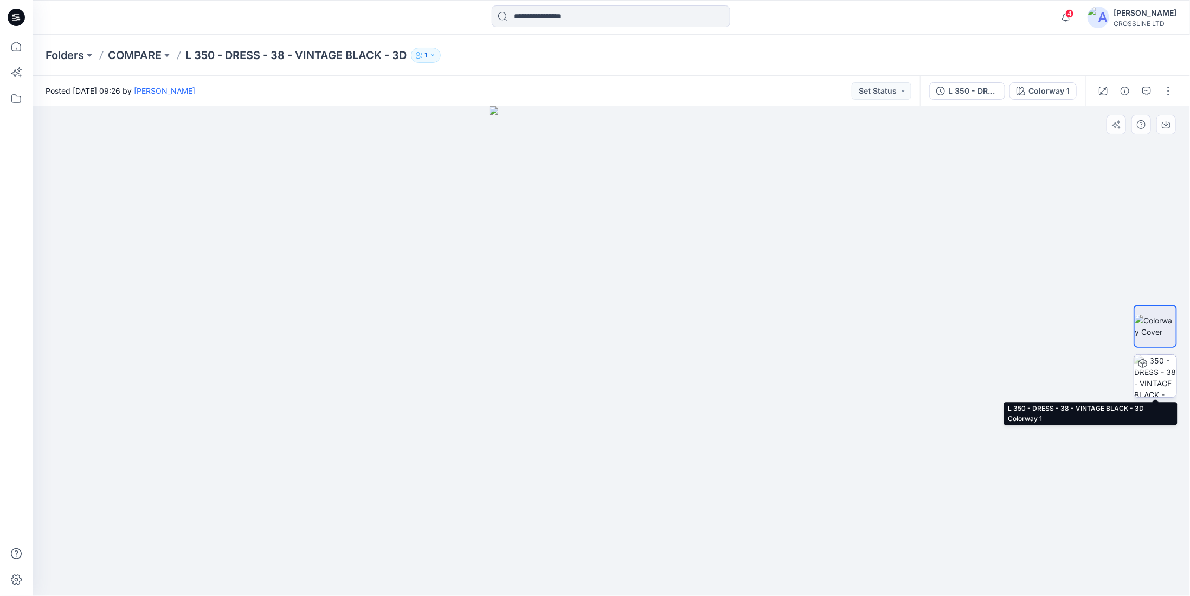 This screenshot has width=1190, height=596. What do you see at coordinates (1070, 14) in the screenshot?
I see `span: 4` at bounding box center [1070, 14].